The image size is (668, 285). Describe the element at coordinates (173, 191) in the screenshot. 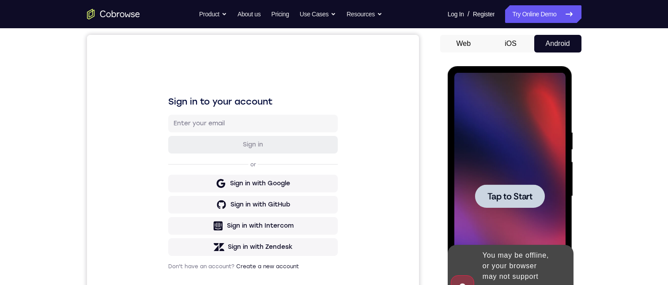

I see `div: Sign in with Intercom` at that location.